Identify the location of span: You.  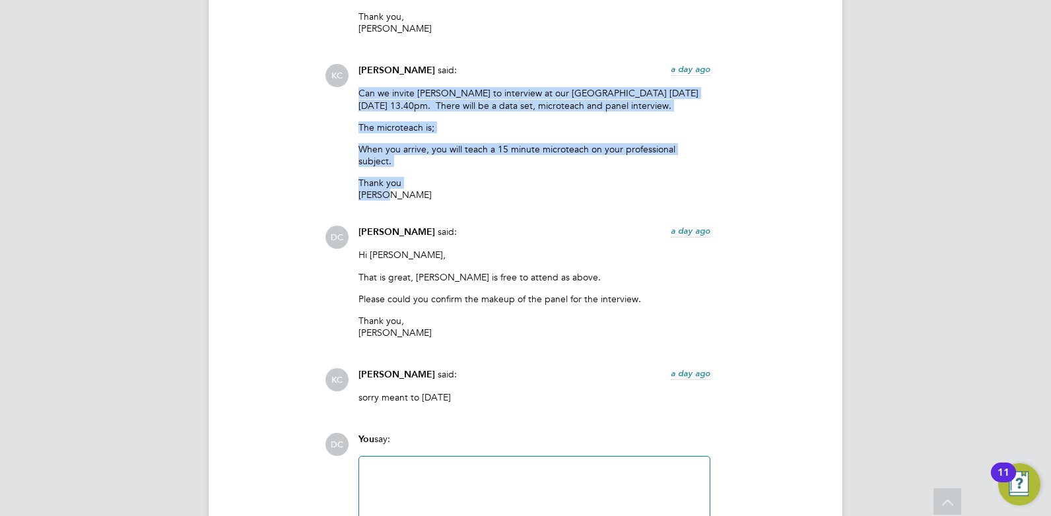
(366, 439).